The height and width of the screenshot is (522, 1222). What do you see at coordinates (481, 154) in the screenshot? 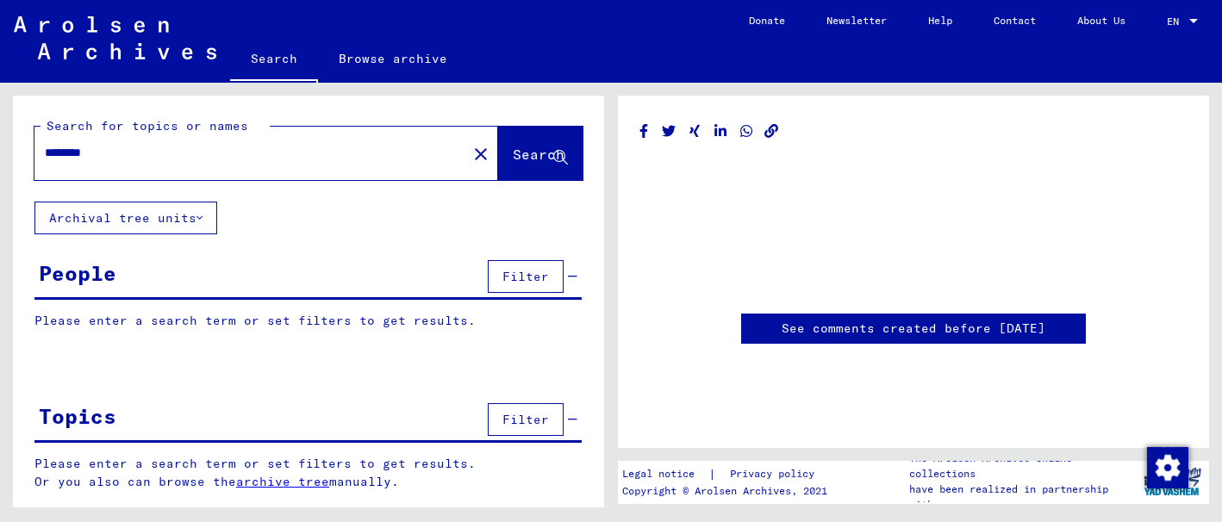
I see `mat-icon: close` at bounding box center [481, 154].